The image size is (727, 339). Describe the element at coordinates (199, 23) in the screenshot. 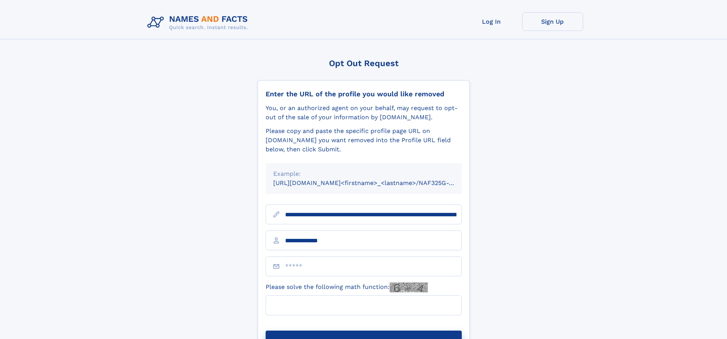

I see `img: Logo Names and Facts` at that location.